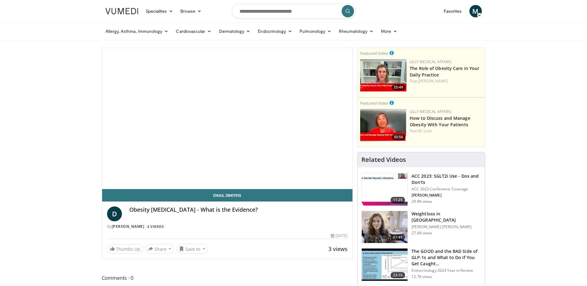 This screenshot has height=286, width=587. What do you see at coordinates (383, 75) in the screenshot?
I see `a: 25:49` at bounding box center [383, 75].